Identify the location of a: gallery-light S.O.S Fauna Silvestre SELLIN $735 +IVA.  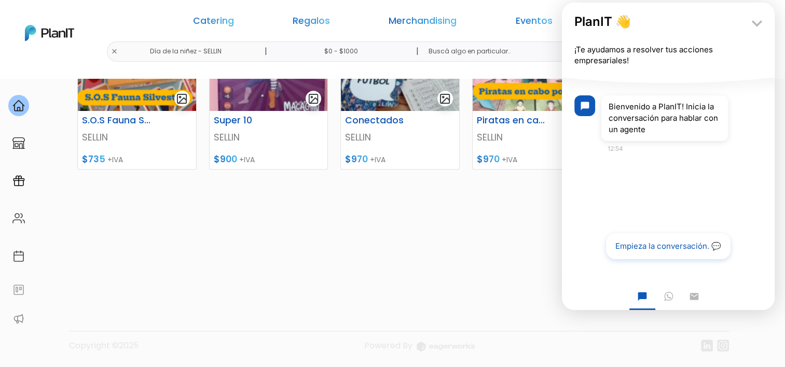
(137, 94).